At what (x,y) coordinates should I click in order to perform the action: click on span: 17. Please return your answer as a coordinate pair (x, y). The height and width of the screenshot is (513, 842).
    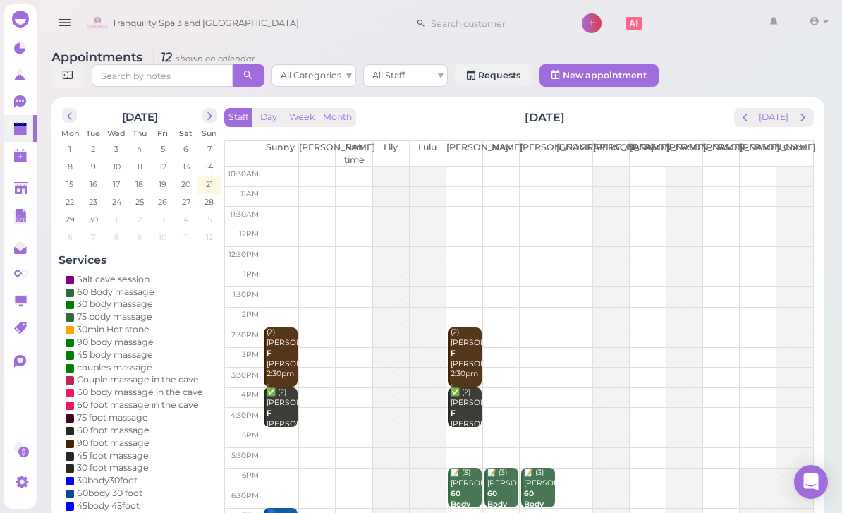
    Looking at the image, I should click on (116, 184).